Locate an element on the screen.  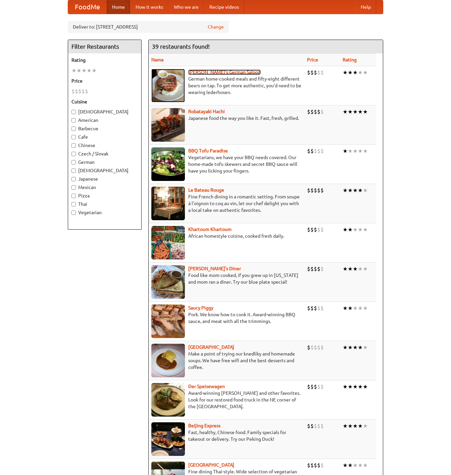
a: Robatayaki Hachi is located at coordinates (206, 111).